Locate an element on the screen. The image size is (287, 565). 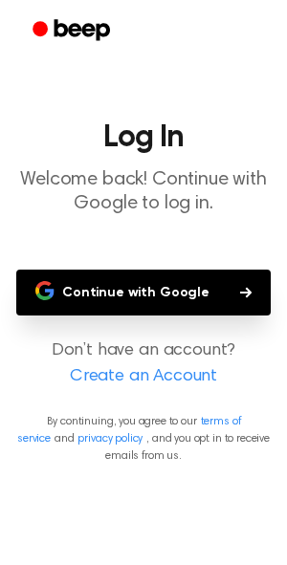
button: Continue with Google is located at coordinates (143, 292).